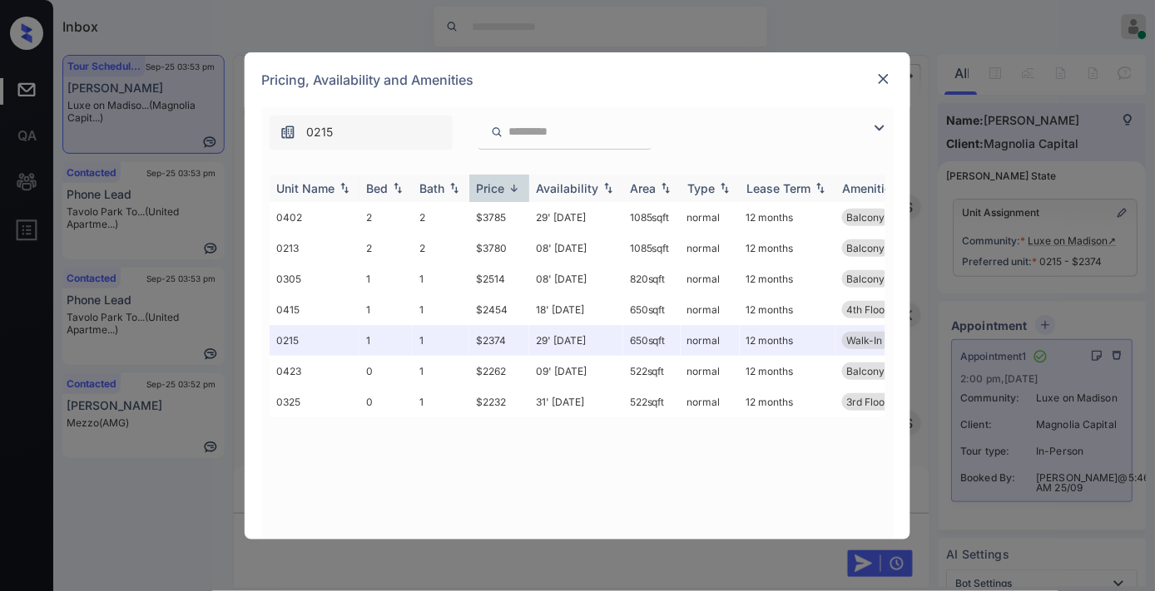 The width and height of the screenshot is (1155, 591). What do you see at coordinates (314, 279) in the screenshot?
I see `td: 0305` at bounding box center [314, 279].